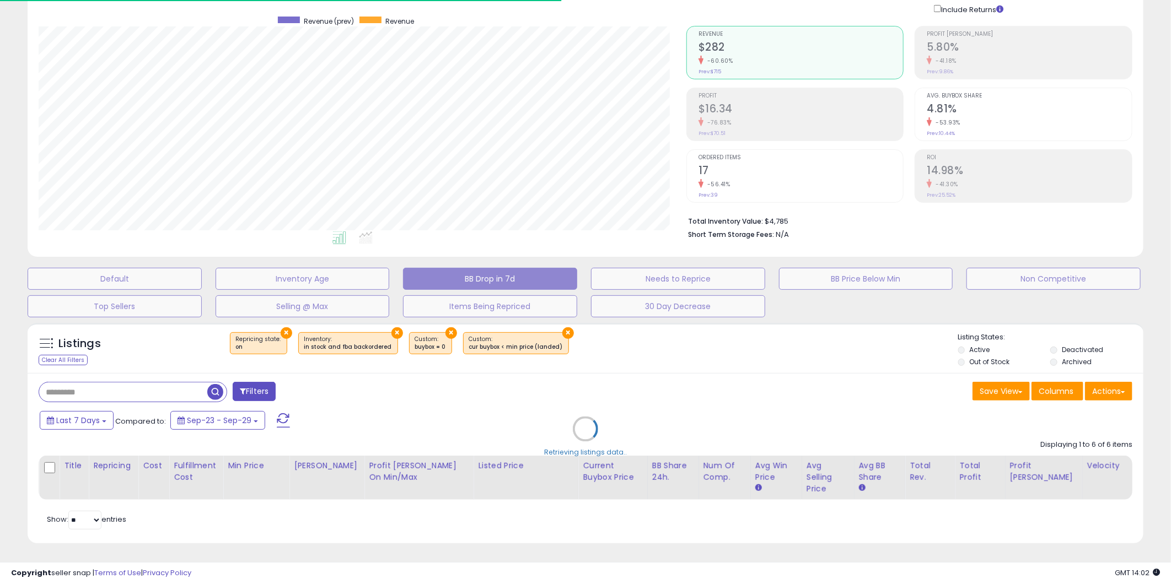 The width and height of the screenshot is (1171, 584). Describe the element at coordinates (906, 221) in the screenshot. I see `li: $4,785` at that location.